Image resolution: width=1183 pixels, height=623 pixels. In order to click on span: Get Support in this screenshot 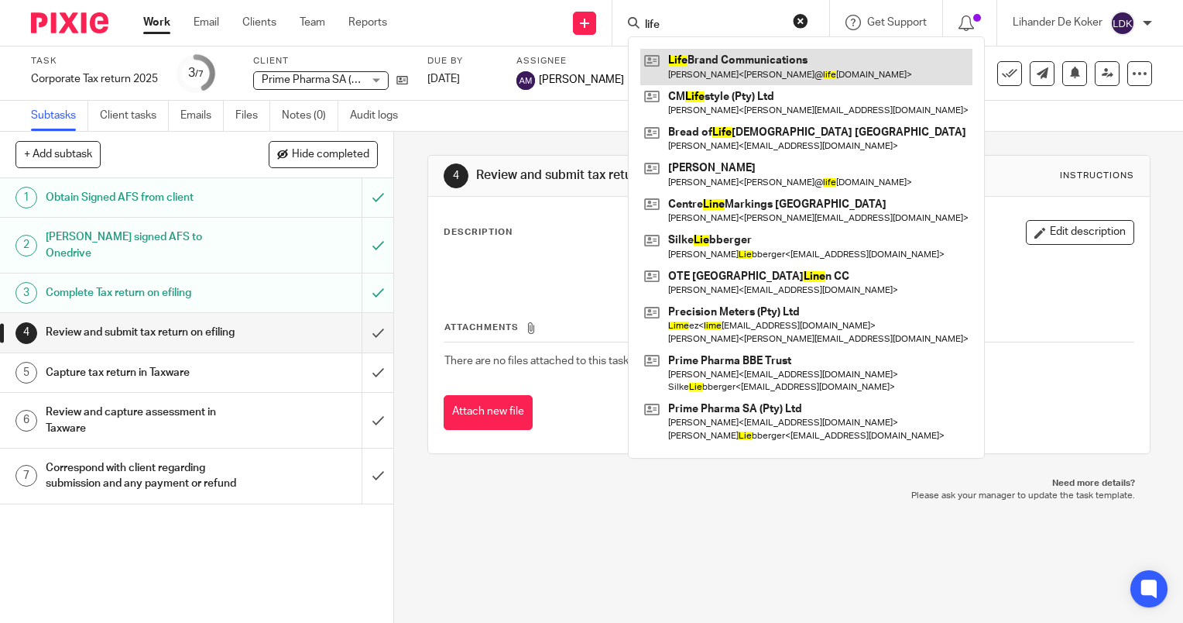, I will do `click(897, 22)`.